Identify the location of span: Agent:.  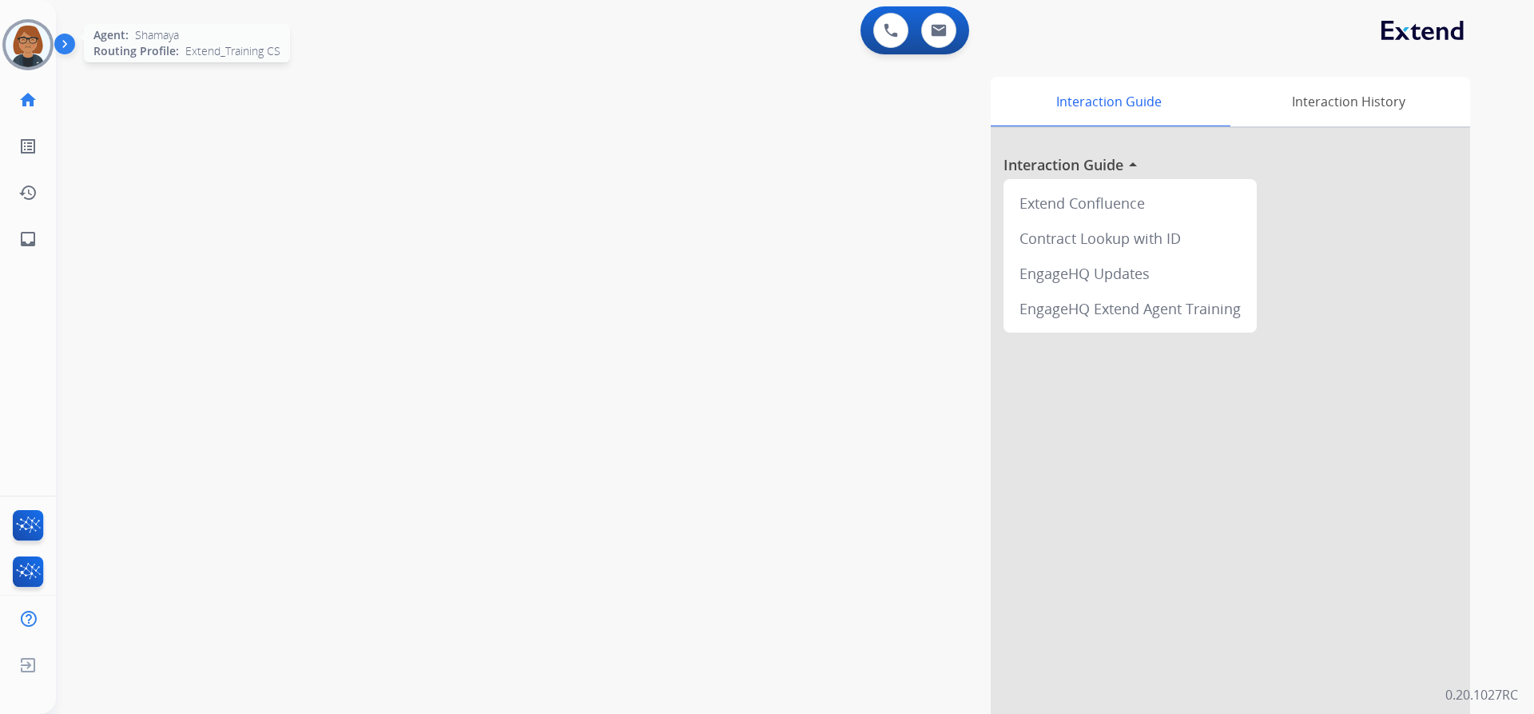
(111, 35).